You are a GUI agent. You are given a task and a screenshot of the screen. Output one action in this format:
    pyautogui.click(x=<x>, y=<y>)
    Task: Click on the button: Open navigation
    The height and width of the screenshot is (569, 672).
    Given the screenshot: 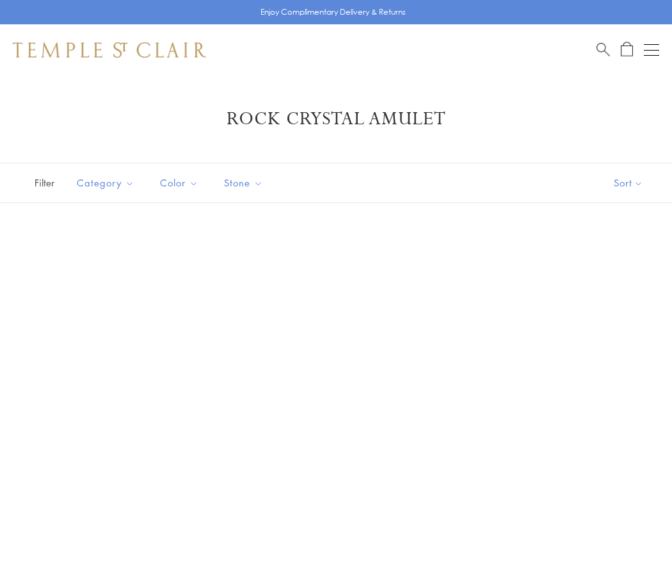 What is the action you would take?
    pyautogui.click(x=652, y=50)
    